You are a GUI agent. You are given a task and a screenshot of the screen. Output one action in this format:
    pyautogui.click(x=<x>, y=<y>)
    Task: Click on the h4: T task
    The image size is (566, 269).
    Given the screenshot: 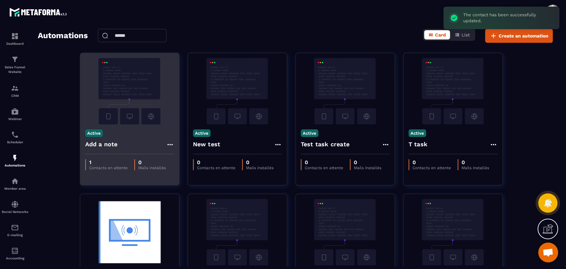 What is the action you would take?
    pyautogui.click(x=418, y=144)
    